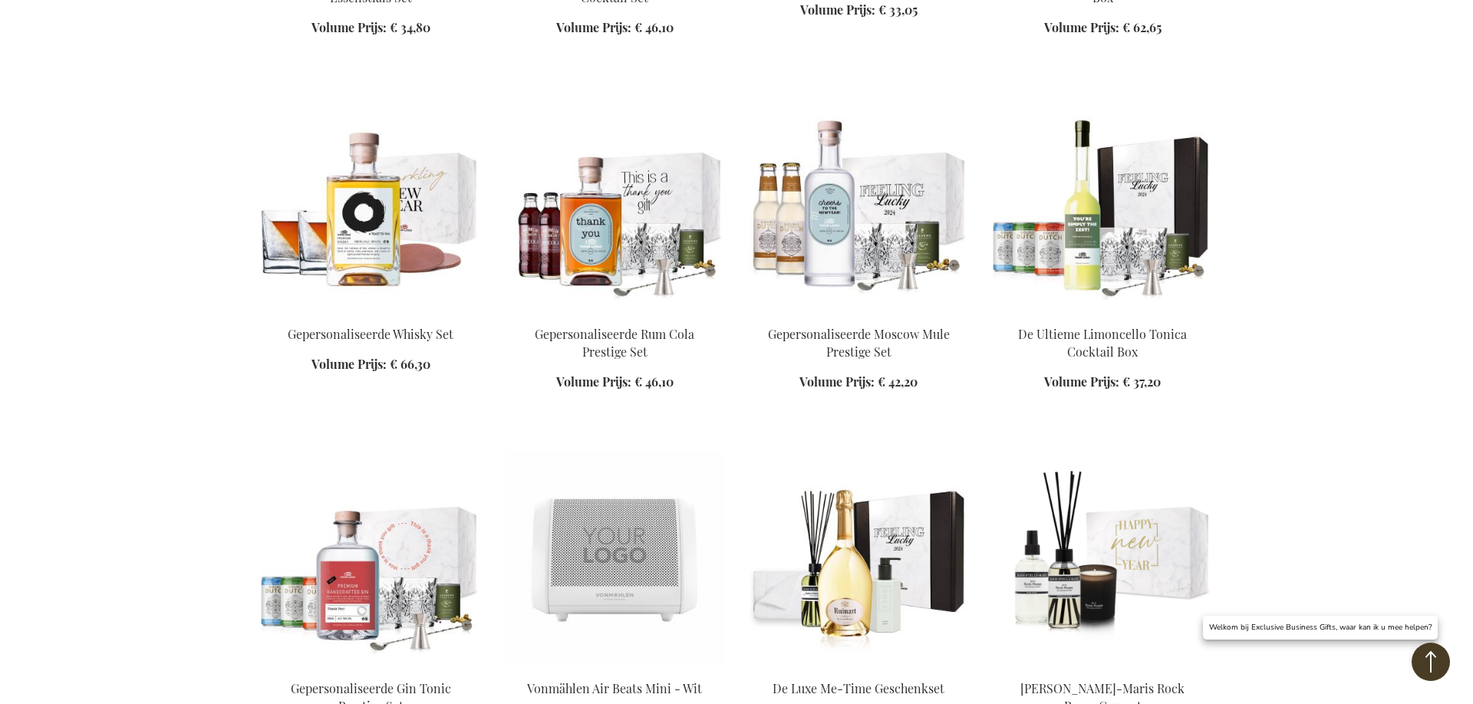  Describe the element at coordinates (615, 668) in the screenshot. I see `a: Vonmahlen Air Beats Mini` at that location.